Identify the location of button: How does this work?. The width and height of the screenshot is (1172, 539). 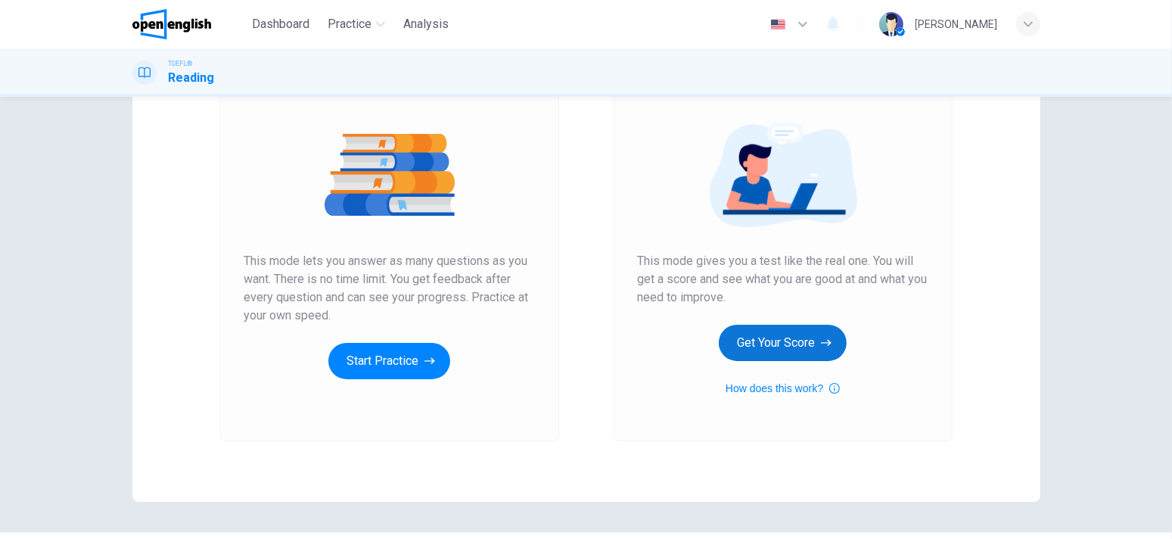
(782, 388).